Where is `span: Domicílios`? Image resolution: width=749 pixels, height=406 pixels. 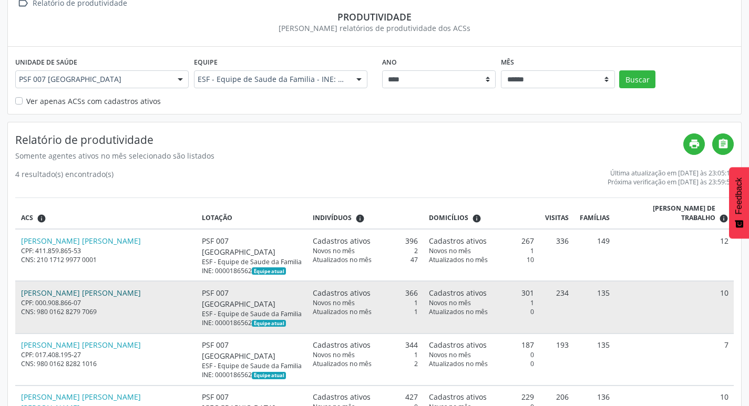
span: Domicílios is located at coordinates (448, 218).